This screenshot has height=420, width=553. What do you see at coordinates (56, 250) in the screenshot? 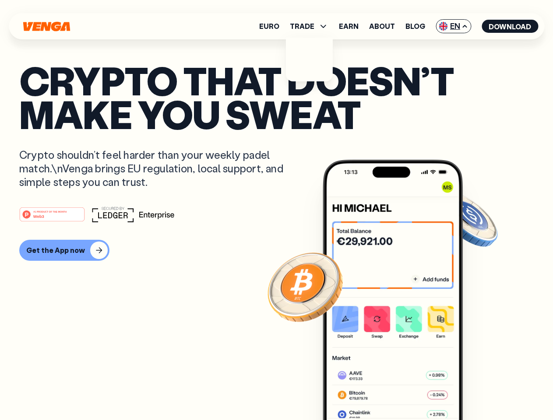
I see `div: Get the App now` at bounding box center [56, 250].